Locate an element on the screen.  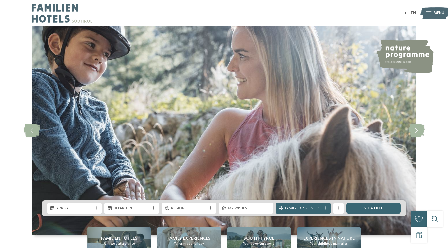
span: Familienhotels is located at coordinates (119, 238).